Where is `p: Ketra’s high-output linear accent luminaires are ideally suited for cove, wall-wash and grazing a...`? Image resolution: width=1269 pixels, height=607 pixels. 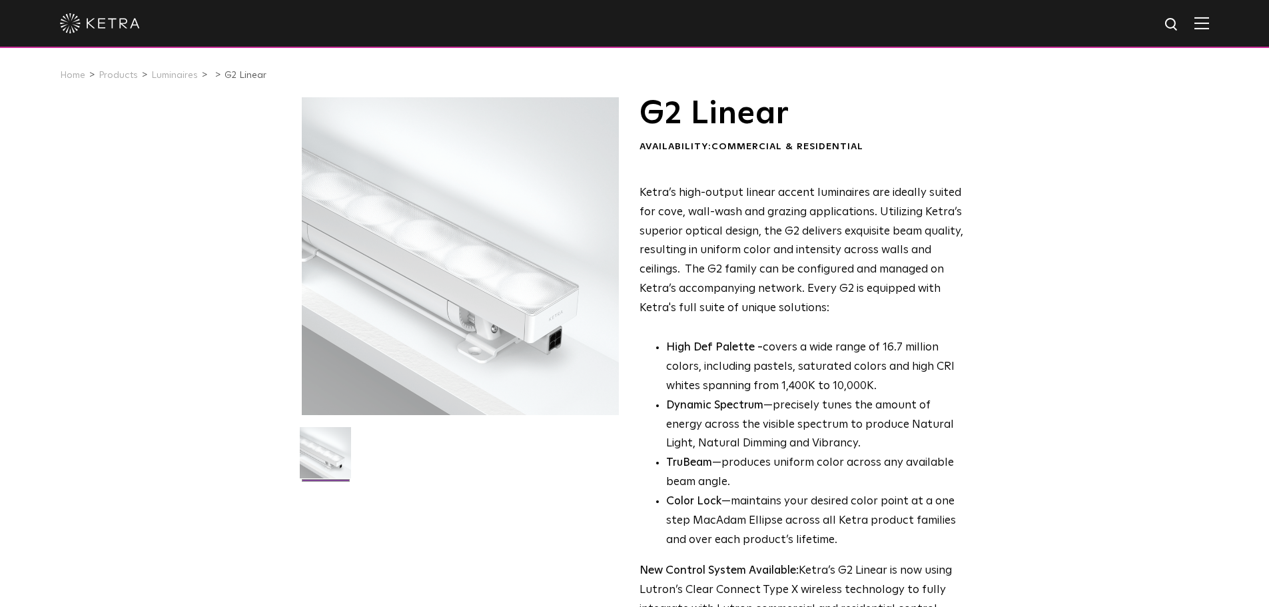 p: Ketra’s high-output linear accent luminaires are ideally suited for cove, wall-wash and grazing a... is located at coordinates (801, 251).